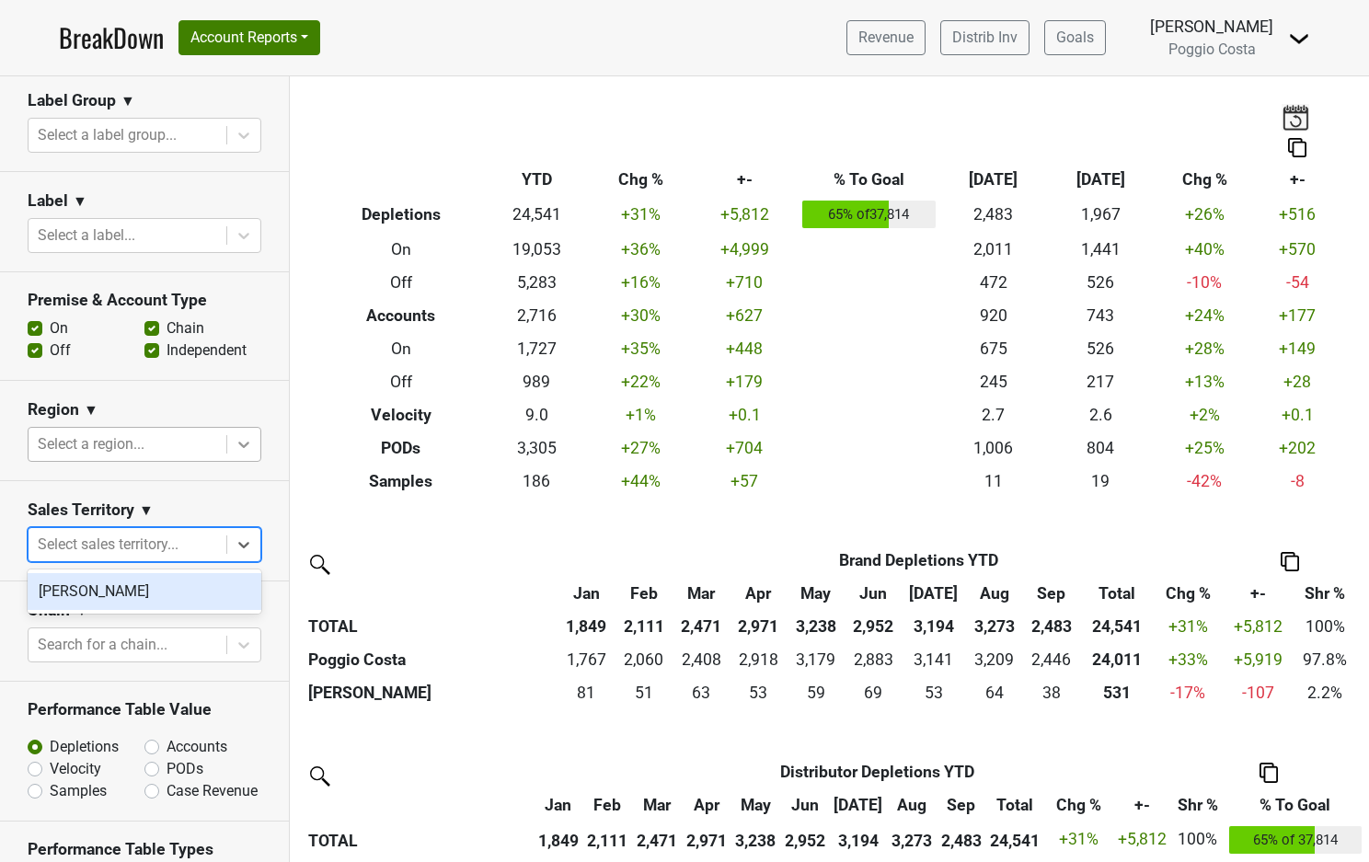  Describe the element at coordinates (701, 693) in the screenshot. I see `div: 63` at that location.